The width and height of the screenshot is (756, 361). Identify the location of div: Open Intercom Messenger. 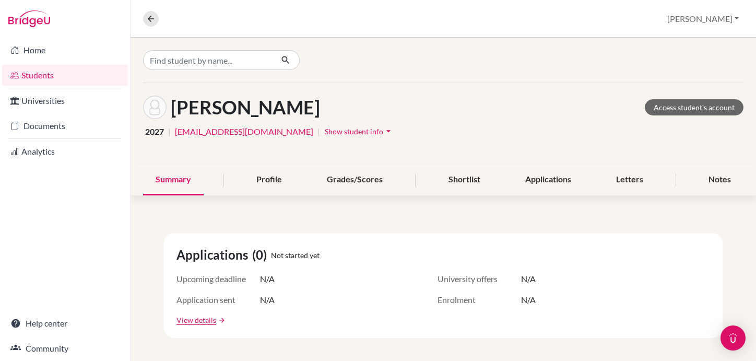
(733, 338).